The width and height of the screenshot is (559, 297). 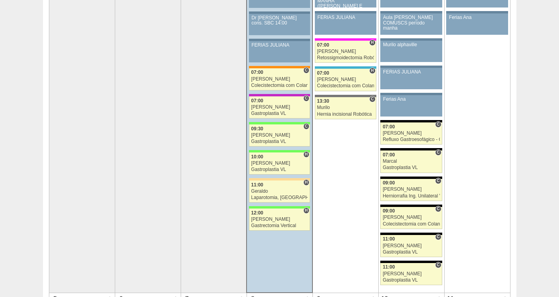 What do you see at coordinates (279, 67) in the screenshot?
I see `div: Key: São Luiz - SCS` at bounding box center [279, 67].